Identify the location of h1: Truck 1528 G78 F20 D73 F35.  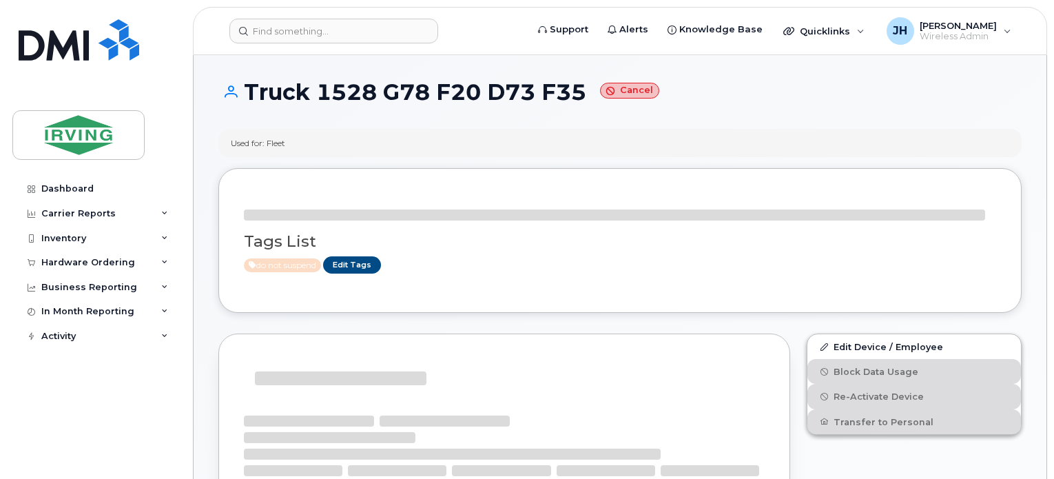
(620, 92).